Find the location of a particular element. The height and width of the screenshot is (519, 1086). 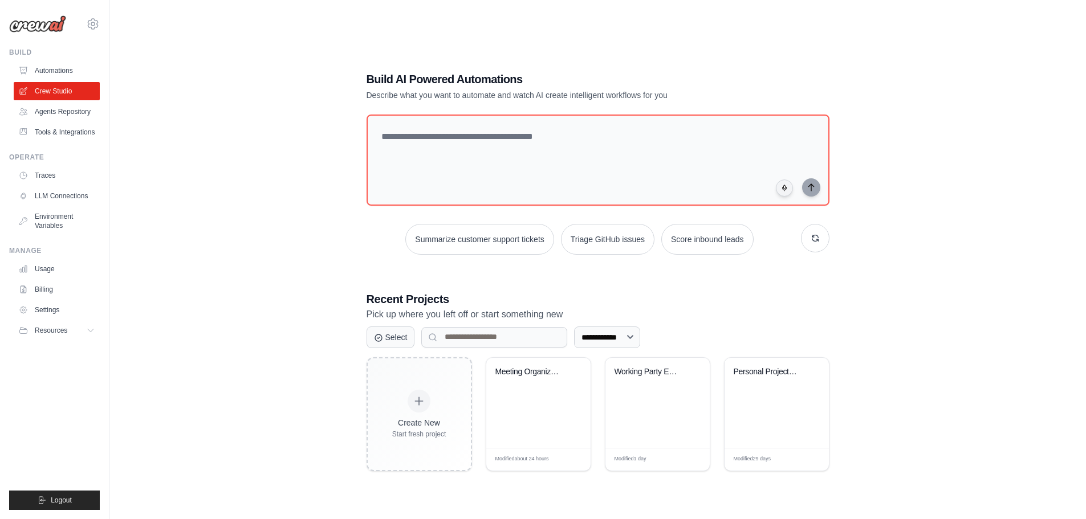

a: Agents Repository is located at coordinates (56, 112).